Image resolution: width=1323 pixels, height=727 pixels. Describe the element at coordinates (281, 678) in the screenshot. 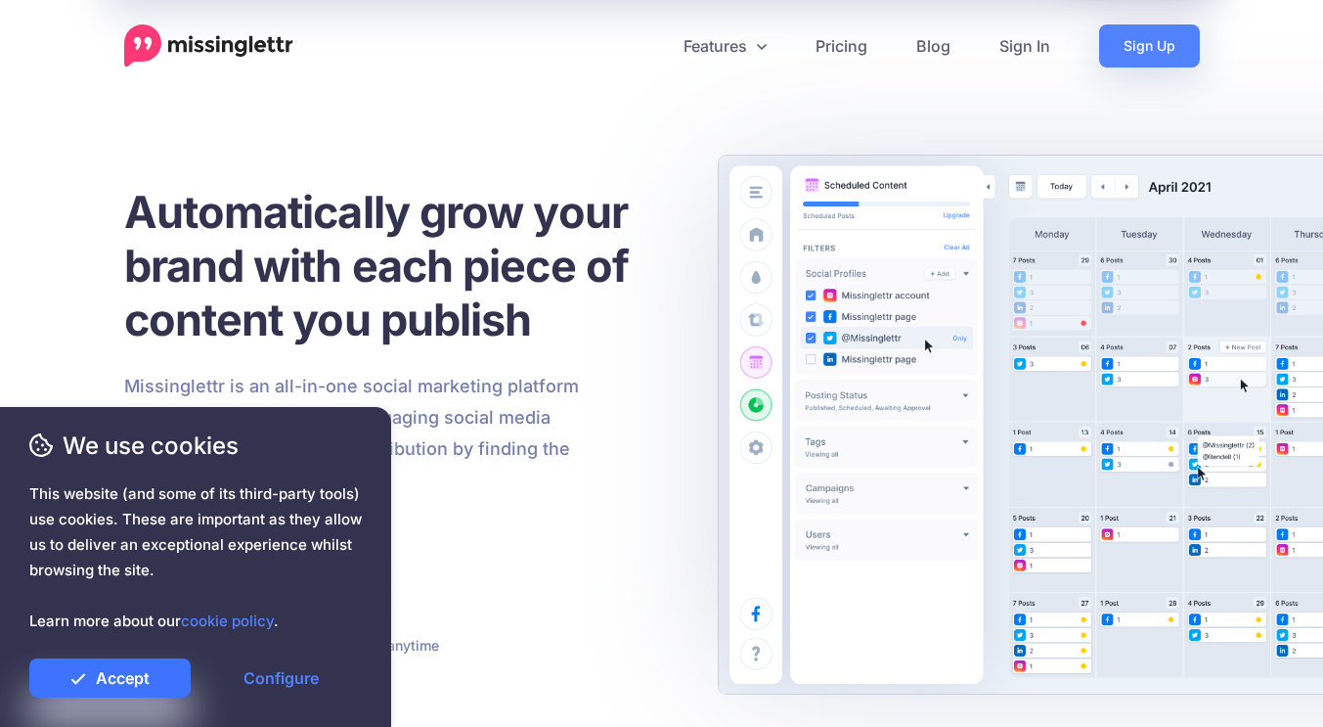

I see `a: Configure` at that location.